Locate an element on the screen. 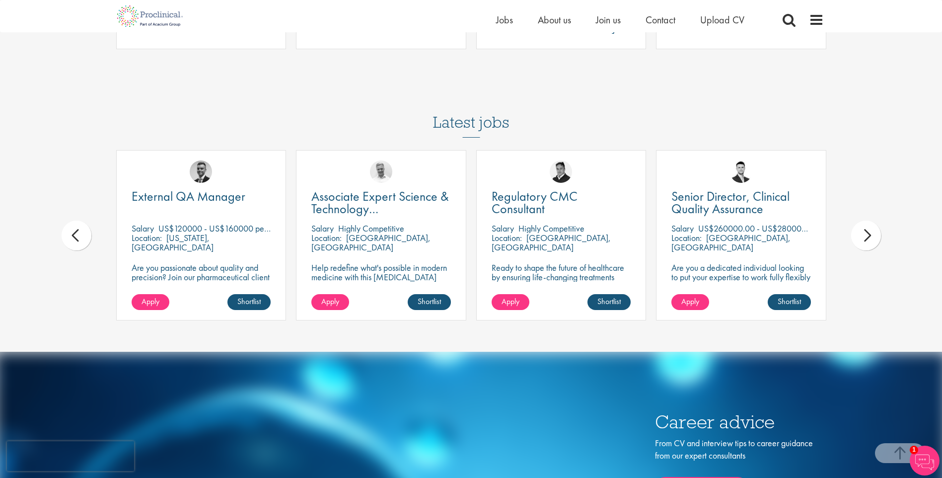  img: Chatbot is located at coordinates (924, 460).